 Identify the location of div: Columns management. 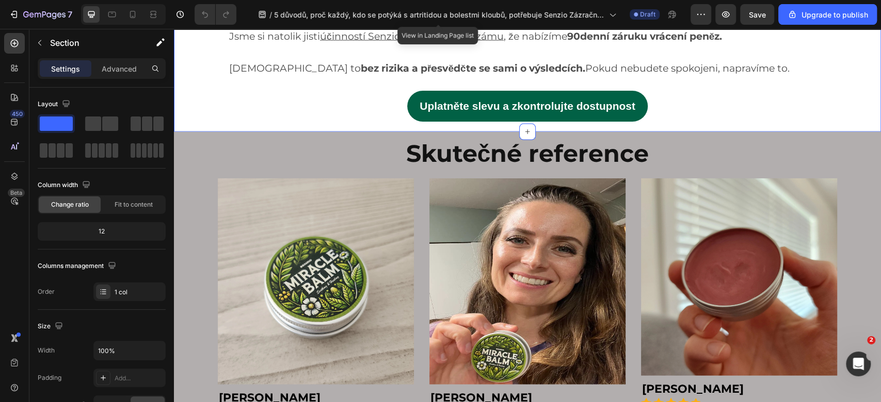
(78, 266).